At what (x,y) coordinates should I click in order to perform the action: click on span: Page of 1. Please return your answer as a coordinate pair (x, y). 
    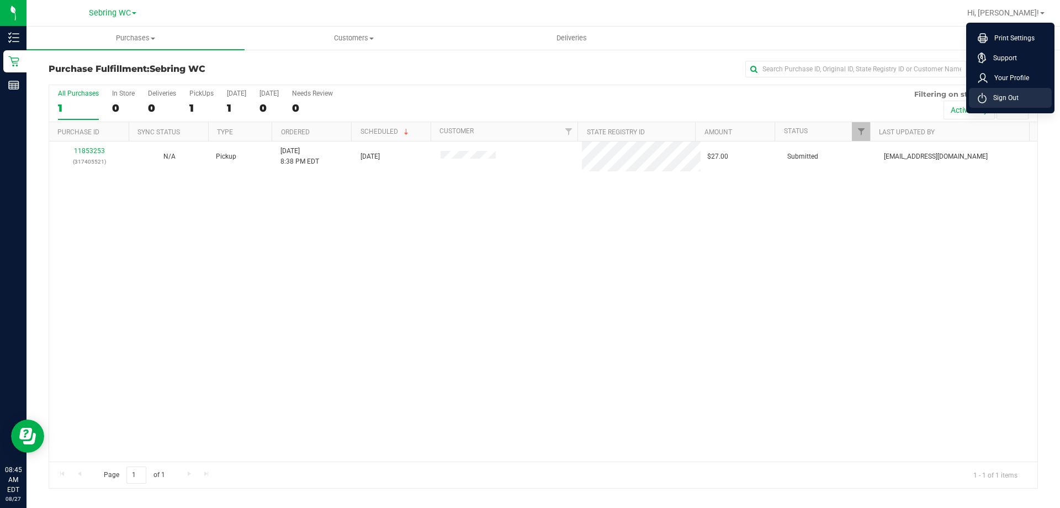
    Looking at the image, I should click on (134, 474).